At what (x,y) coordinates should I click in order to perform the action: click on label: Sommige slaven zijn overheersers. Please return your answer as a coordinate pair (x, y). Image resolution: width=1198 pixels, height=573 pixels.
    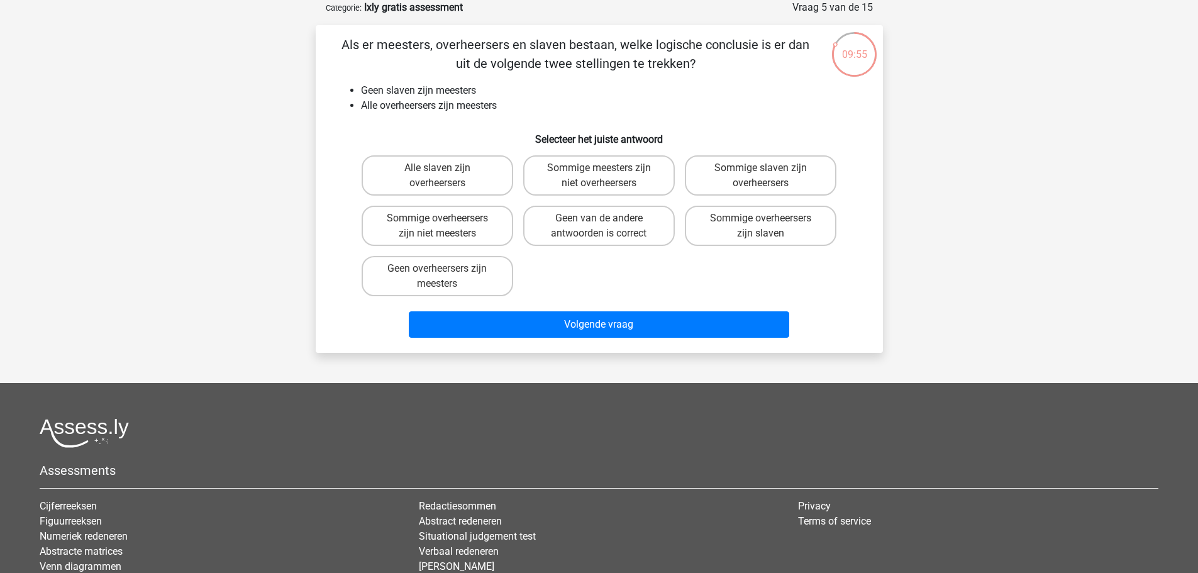
    Looking at the image, I should click on (760, 175).